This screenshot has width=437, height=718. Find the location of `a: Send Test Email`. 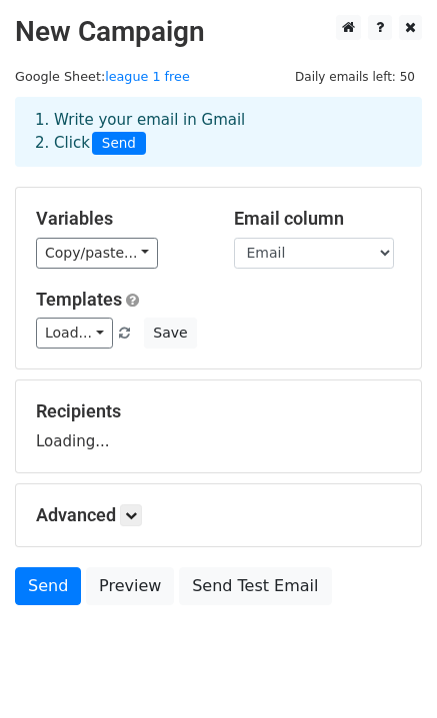

a: Send Test Email is located at coordinates (255, 586).